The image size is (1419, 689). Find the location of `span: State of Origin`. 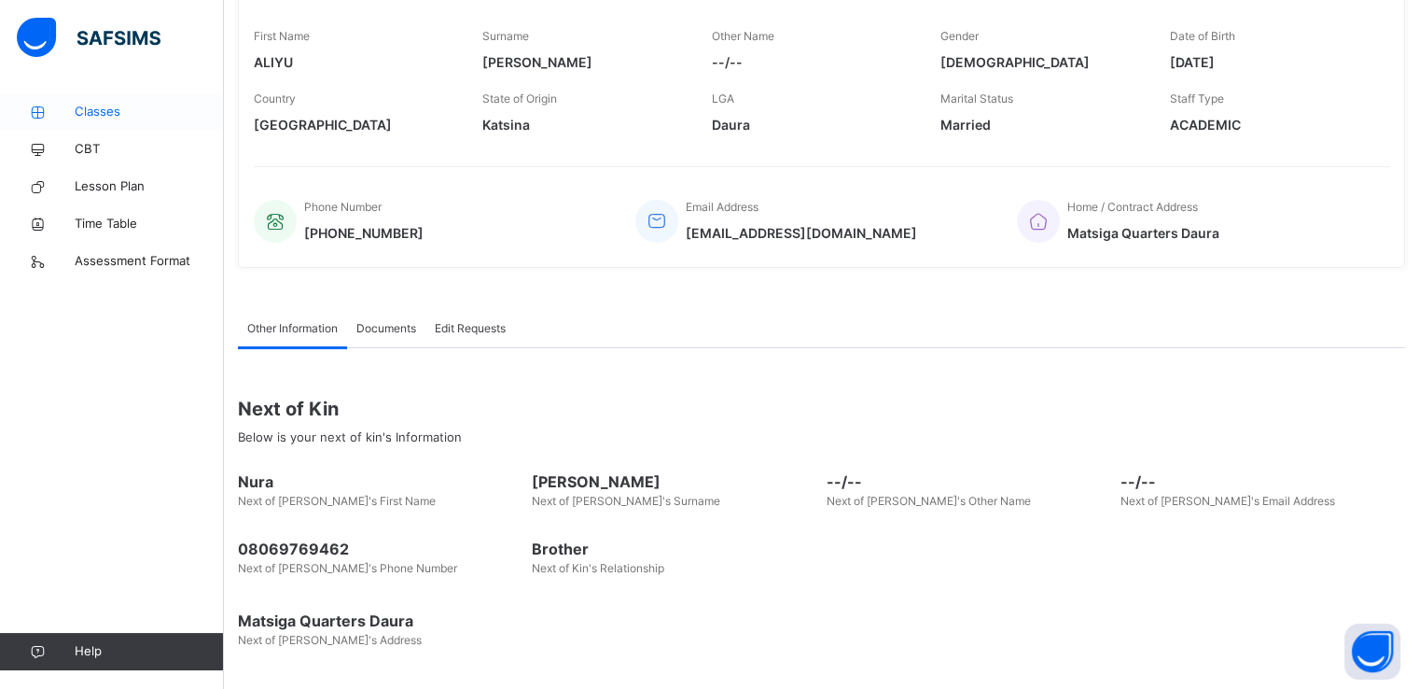

span: State of Origin is located at coordinates (520, 98).